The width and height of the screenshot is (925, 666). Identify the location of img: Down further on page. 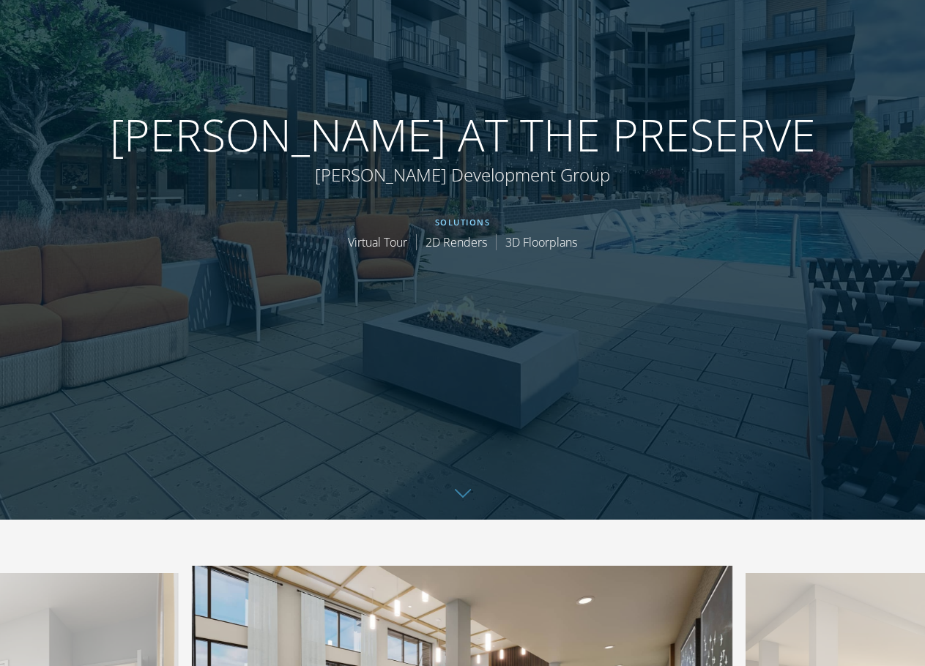
(463, 493).